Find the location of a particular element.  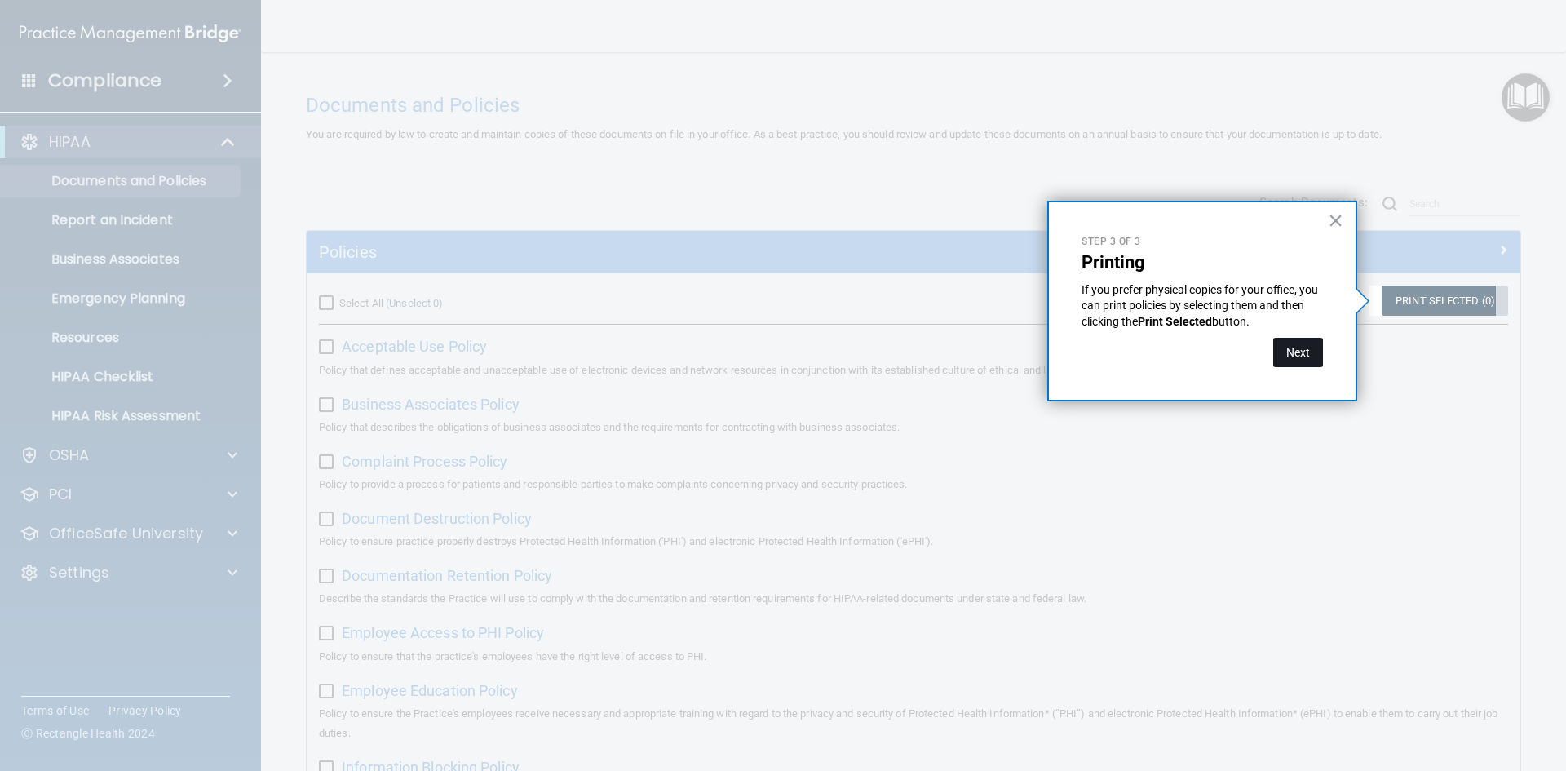

button: Close is located at coordinates (1335, 220).